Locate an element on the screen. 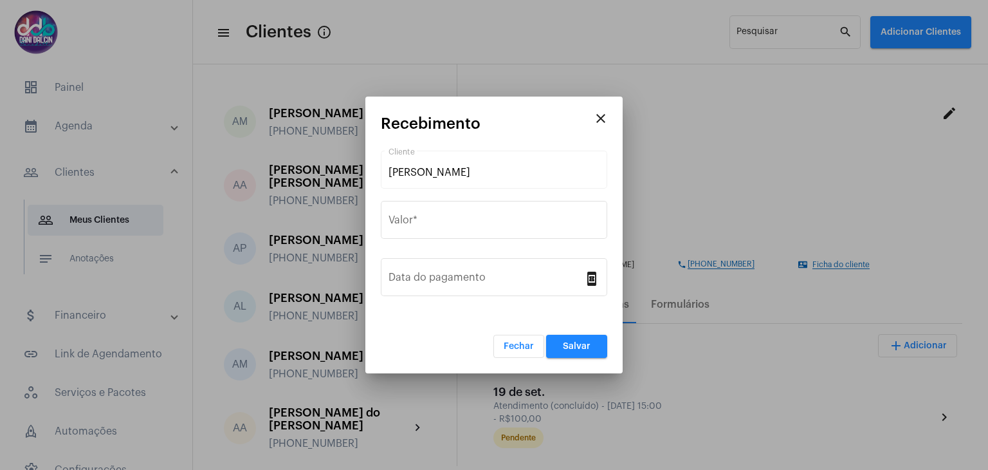  span: Salvar is located at coordinates (577, 346).